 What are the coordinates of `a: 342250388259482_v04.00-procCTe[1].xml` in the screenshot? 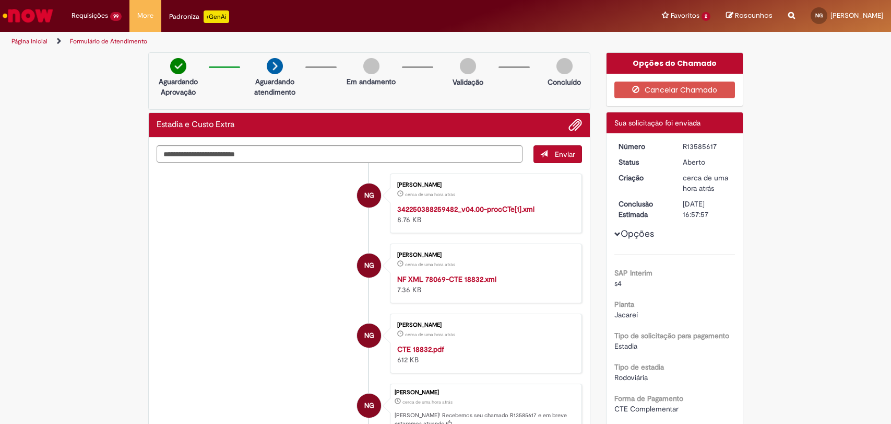 It's located at (466, 209).